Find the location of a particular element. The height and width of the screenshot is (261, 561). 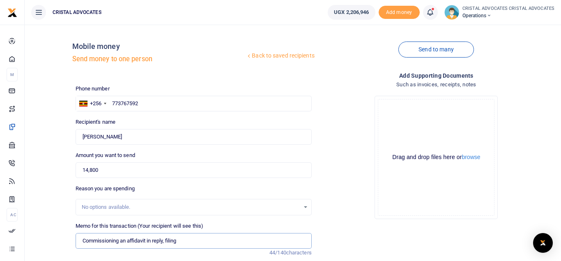

div: No options available. is located at coordinates (190, 207).